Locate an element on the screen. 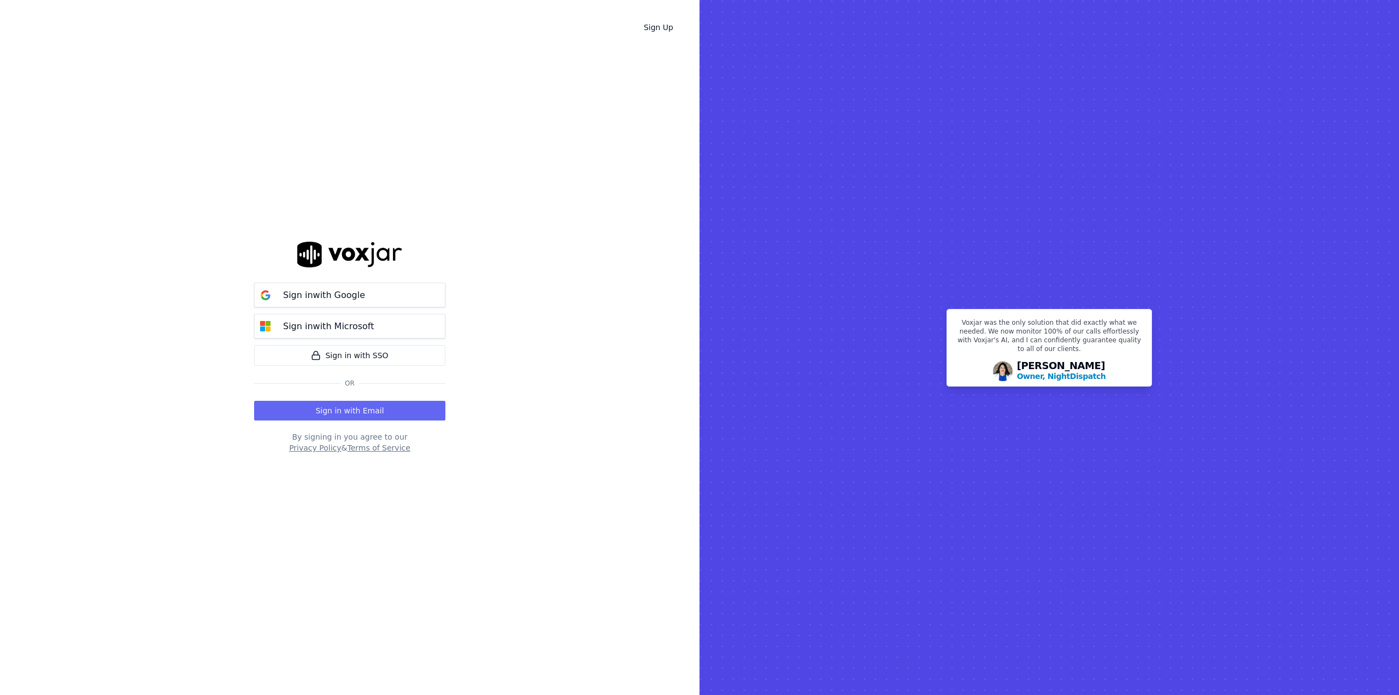  p: Owner, NightDispatch is located at coordinates (1062, 376).